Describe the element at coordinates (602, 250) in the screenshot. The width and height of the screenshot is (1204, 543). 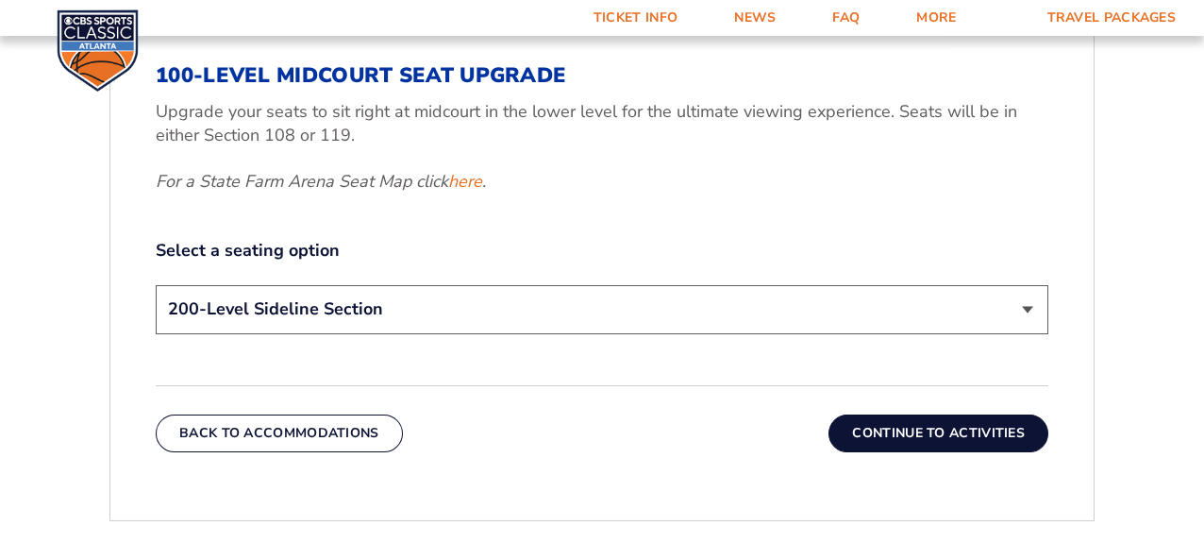
I see `label: Select a seating option` at that location.